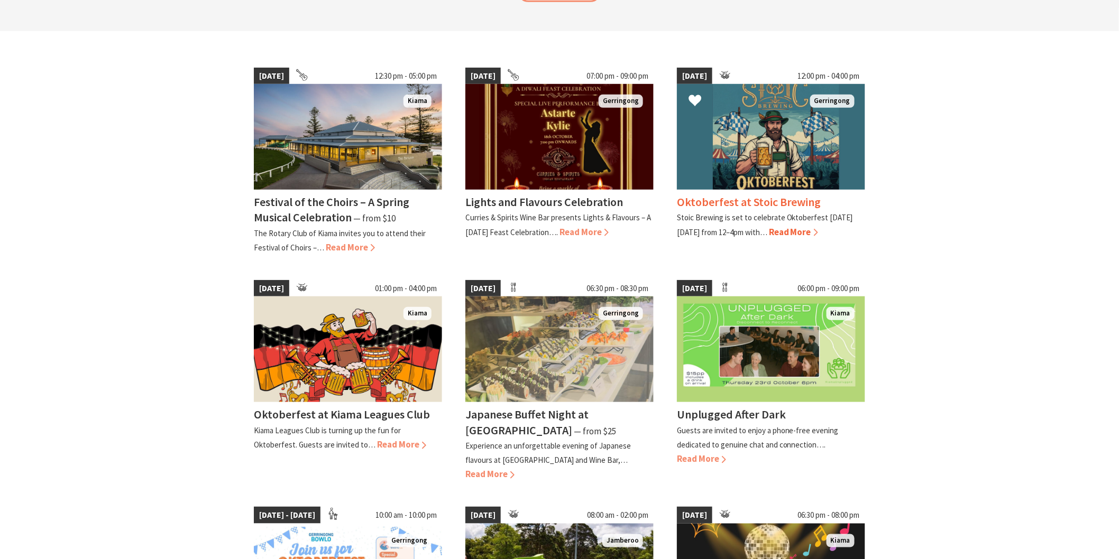 The image size is (1119, 559). What do you see at coordinates (331, 209) in the screenshot?
I see `h4: Festival of the Choirs – A Spring Musical Celebration` at bounding box center [331, 209].